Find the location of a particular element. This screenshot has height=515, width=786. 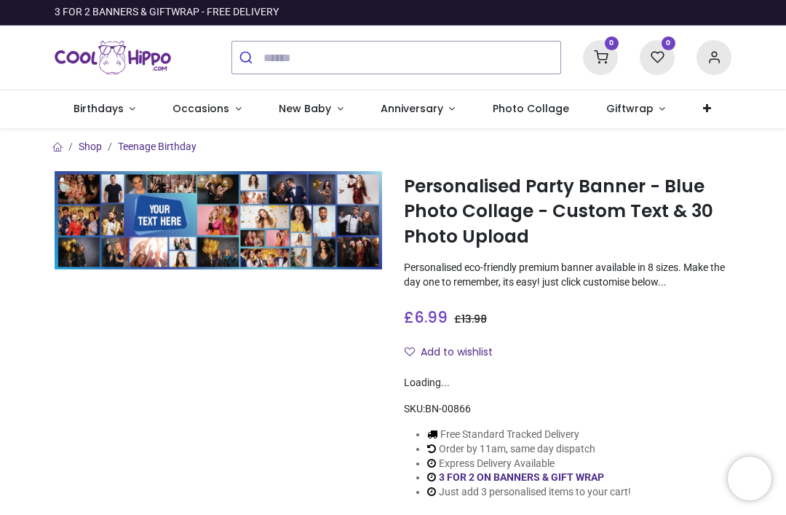

img: Cool Hippo is located at coordinates (113, 58).